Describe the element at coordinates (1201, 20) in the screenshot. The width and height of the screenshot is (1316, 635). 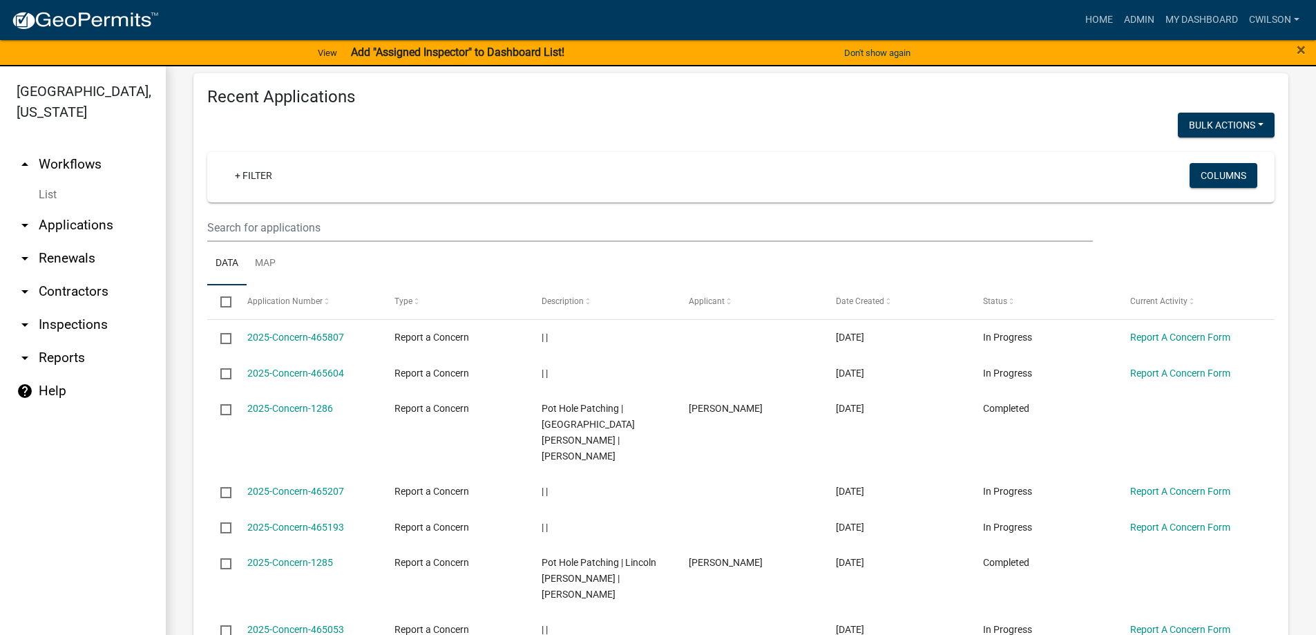
I see `a: My Dashboard` at that location.